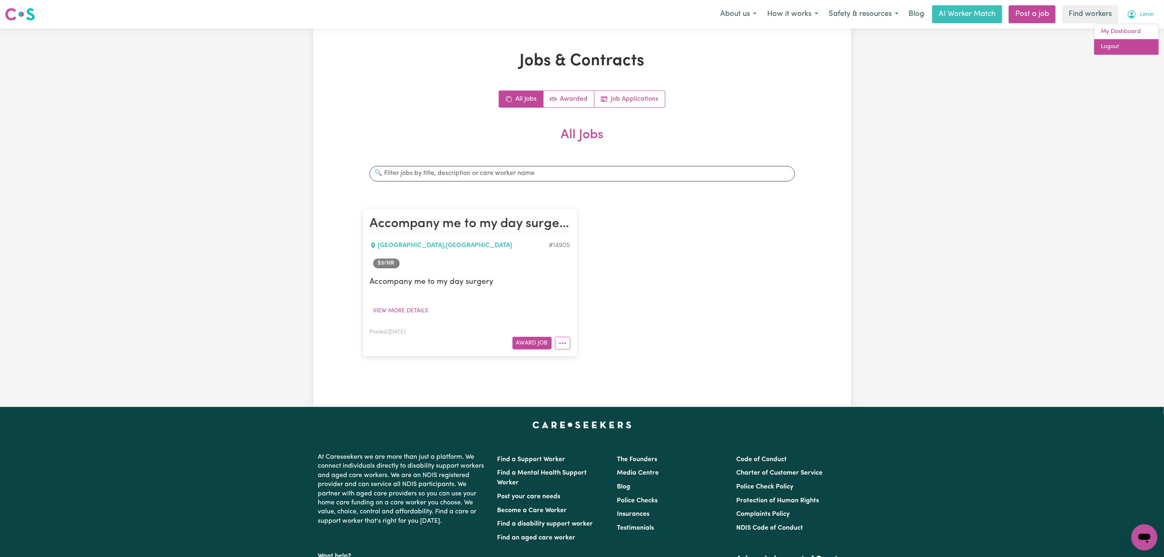 Image resolution: width=1164 pixels, height=557 pixels. I want to click on button: About us, so click(739, 14).